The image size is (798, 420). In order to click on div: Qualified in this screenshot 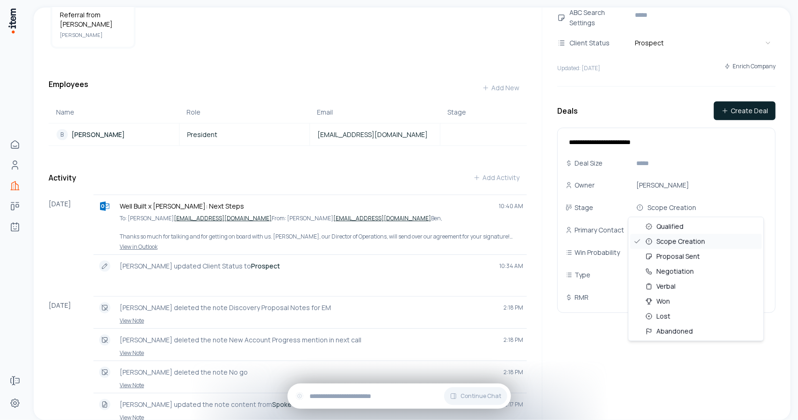, I will do `click(664, 226)`.